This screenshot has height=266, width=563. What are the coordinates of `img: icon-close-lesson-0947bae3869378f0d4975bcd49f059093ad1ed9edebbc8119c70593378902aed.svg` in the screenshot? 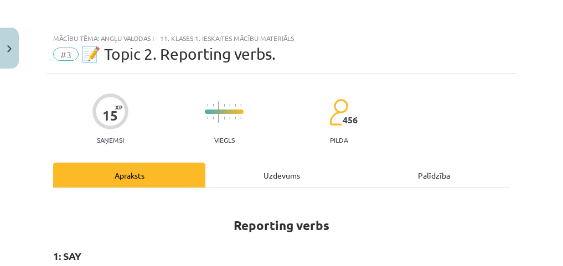 It's located at (9, 49).